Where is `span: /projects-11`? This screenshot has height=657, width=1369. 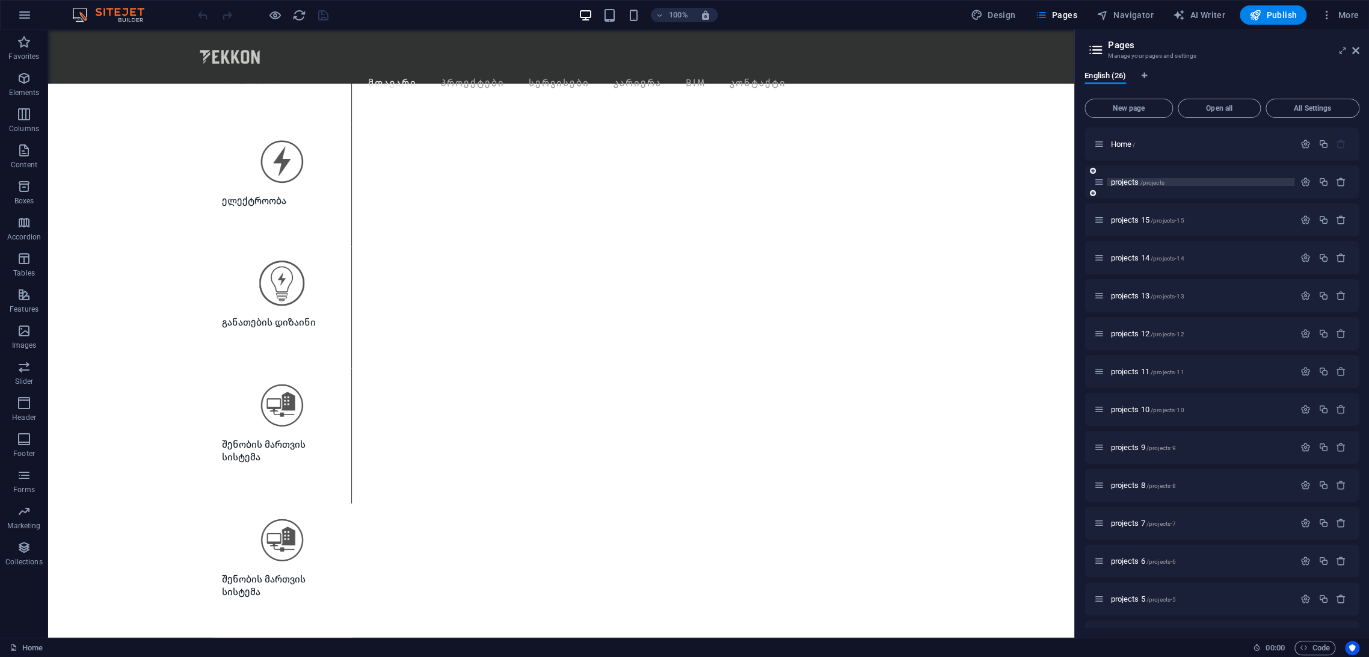 span: /projects-11 is located at coordinates (1167, 372).